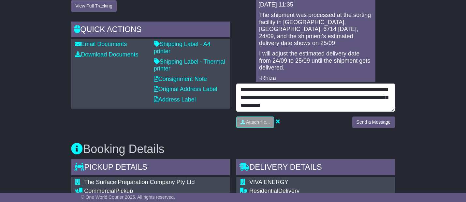 The height and width of the screenshot is (202, 466). What do you see at coordinates (155, 191) in the screenshot?
I see `div: Pickup` at bounding box center [155, 191].